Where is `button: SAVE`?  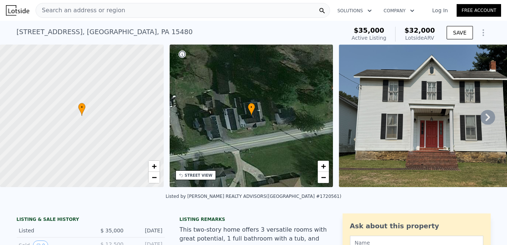 button: SAVE is located at coordinates (460, 33).